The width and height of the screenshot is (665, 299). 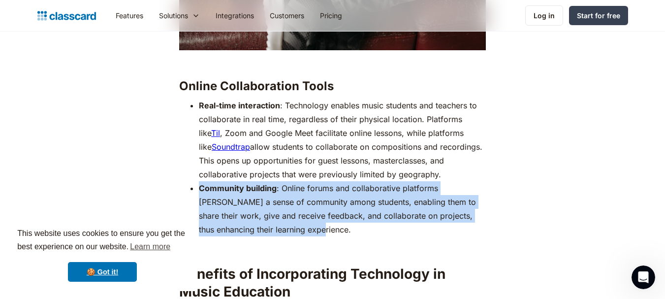 What do you see at coordinates (66, 16) in the screenshot?
I see `a: home` at bounding box center [66, 16].